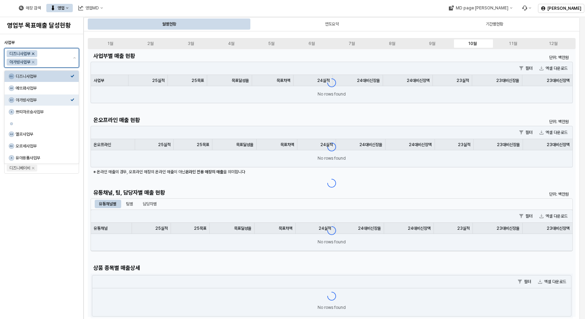  Describe the element at coordinates (43, 88) in the screenshot. I see `div: 에뜨와사업부` at that location.